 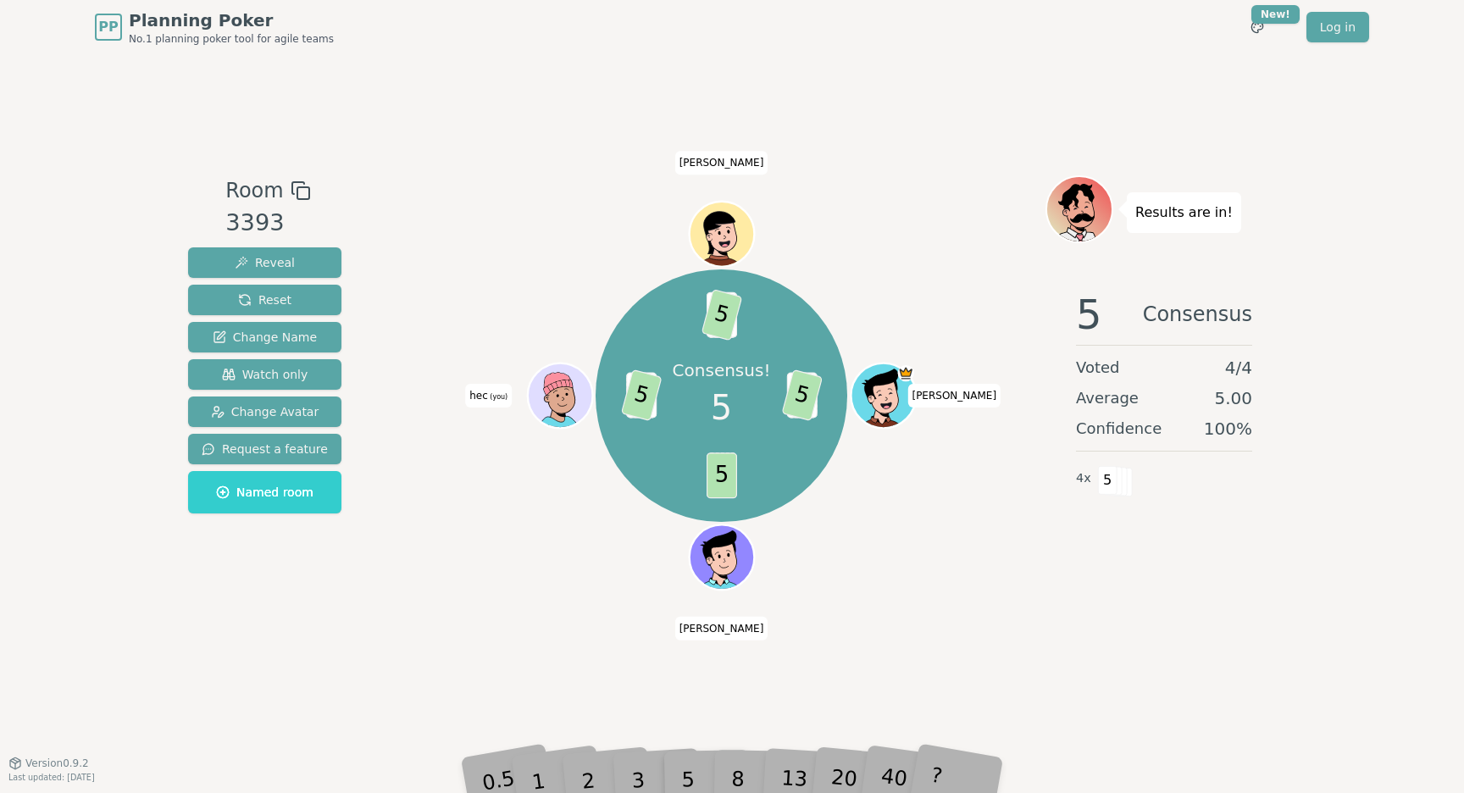 I want to click on div: 3393, so click(x=268, y=223).